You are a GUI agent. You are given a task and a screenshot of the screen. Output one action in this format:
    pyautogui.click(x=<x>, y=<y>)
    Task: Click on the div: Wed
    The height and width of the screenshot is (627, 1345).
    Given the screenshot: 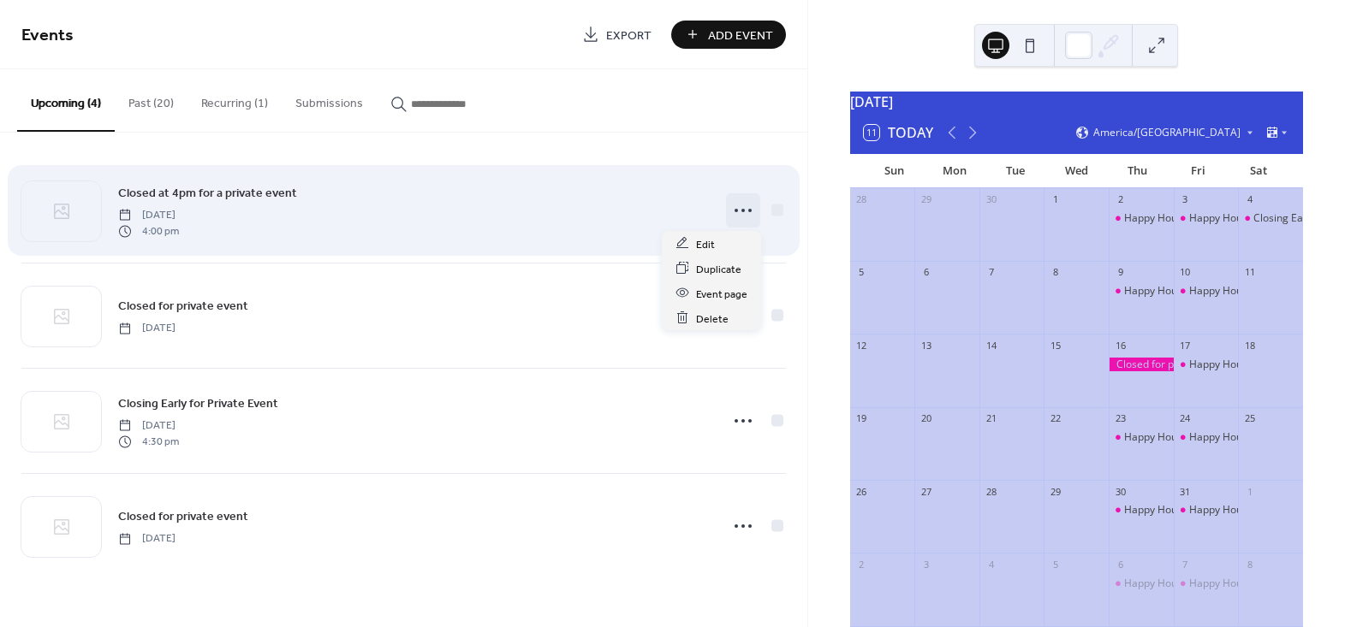 What is the action you would take?
    pyautogui.click(x=1076, y=171)
    